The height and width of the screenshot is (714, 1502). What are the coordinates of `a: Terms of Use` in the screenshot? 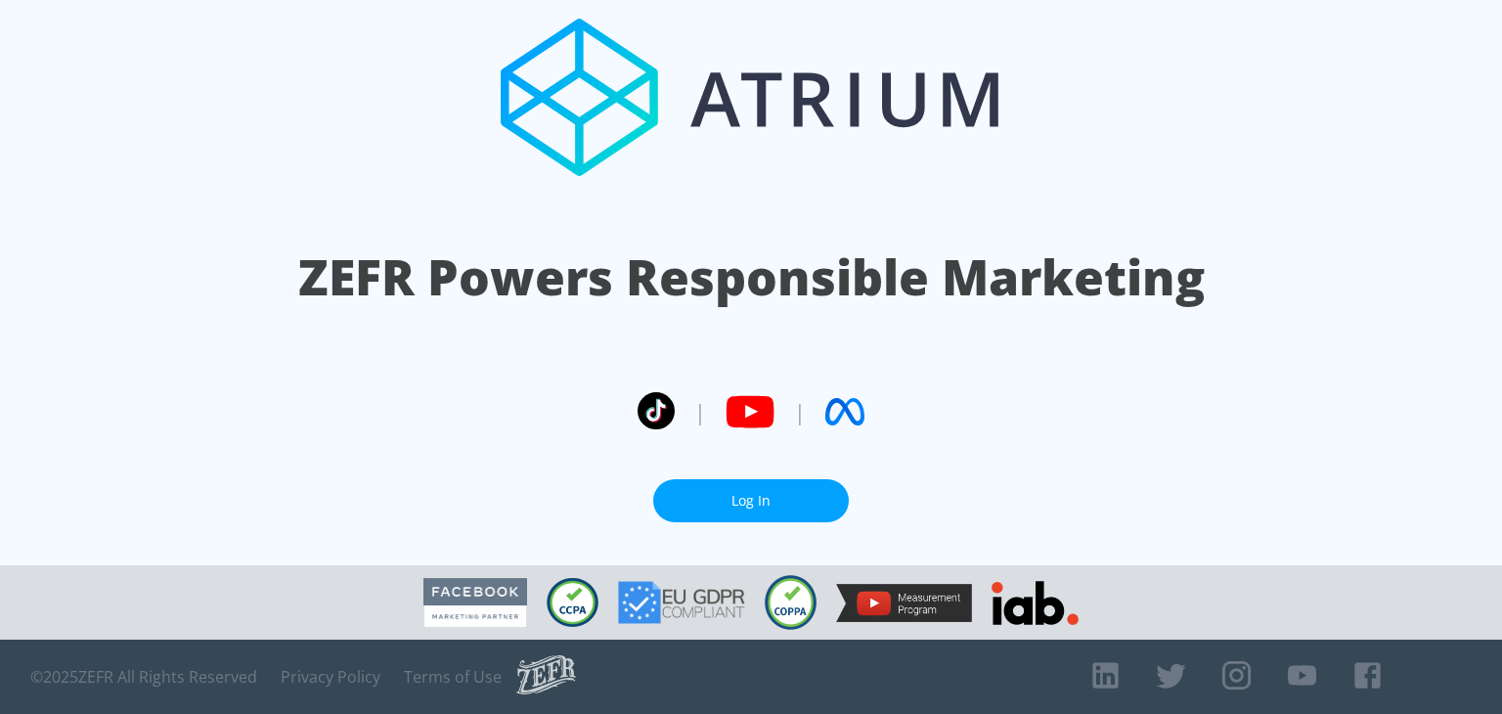 It's located at (453, 677).